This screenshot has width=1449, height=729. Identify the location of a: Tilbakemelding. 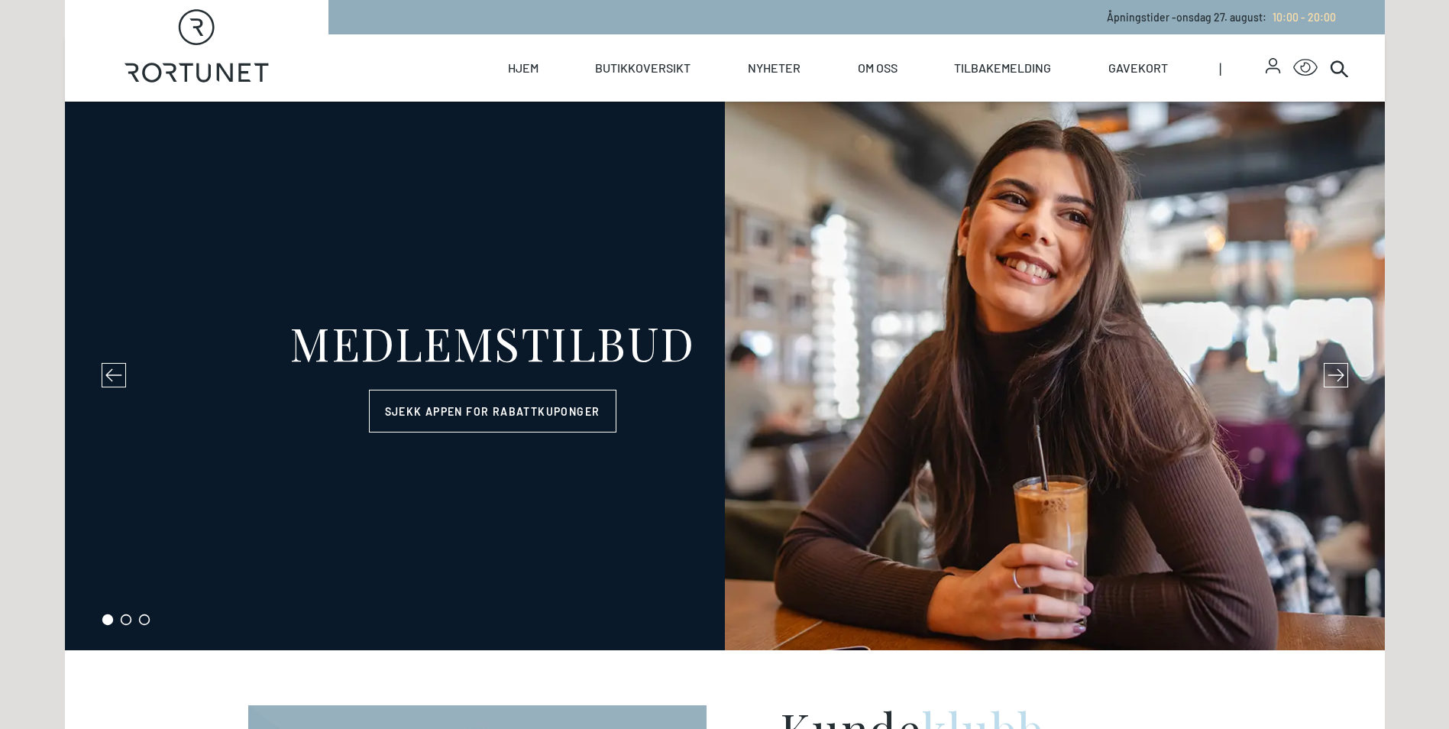
(1002, 68).